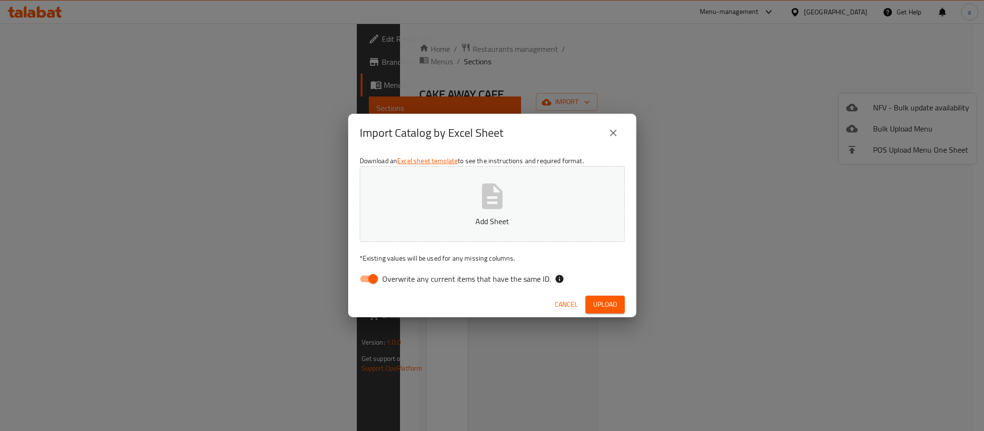 This screenshot has width=984, height=431. What do you see at coordinates (492, 222) in the screenshot?
I see `div: Download an to see the instructions and required format.` at bounding box center [492, 222].